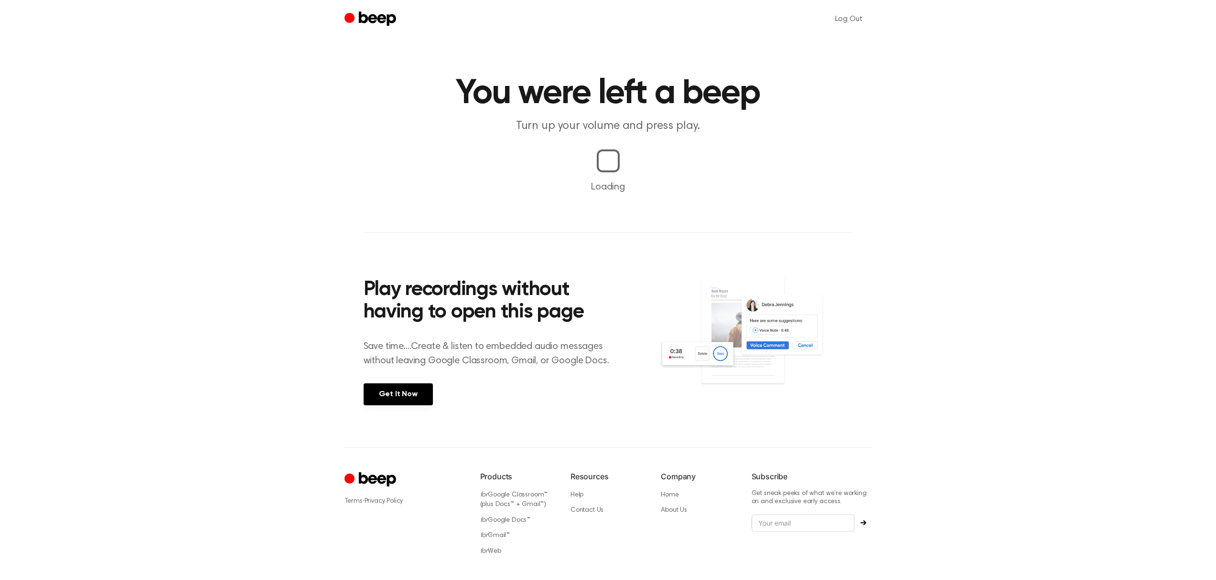  I want to click on h6: Resources, so click(608, 477).